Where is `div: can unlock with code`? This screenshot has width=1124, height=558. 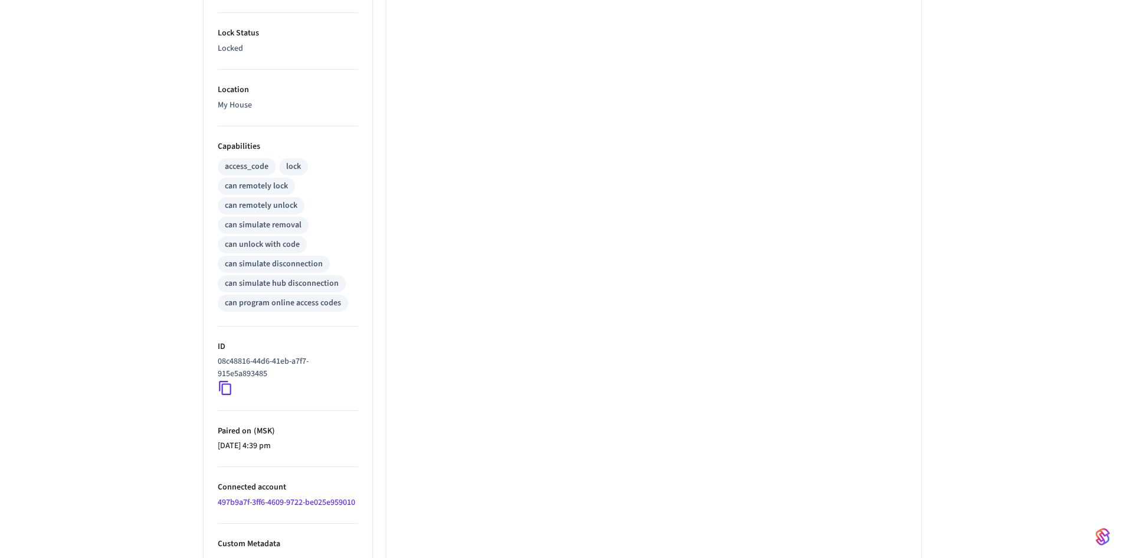
div: can unlock with code is located at coordinates (262, 244).